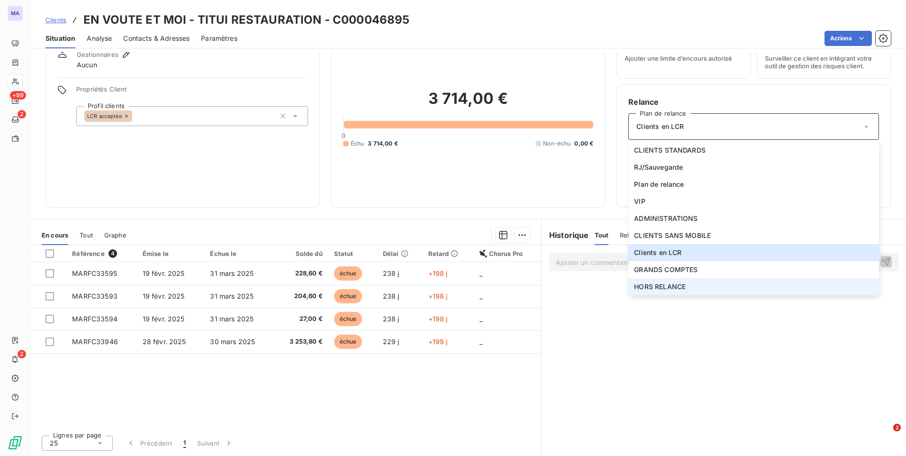  I want to click on span: CLIENTS STANDARDS, so click(670, 150).